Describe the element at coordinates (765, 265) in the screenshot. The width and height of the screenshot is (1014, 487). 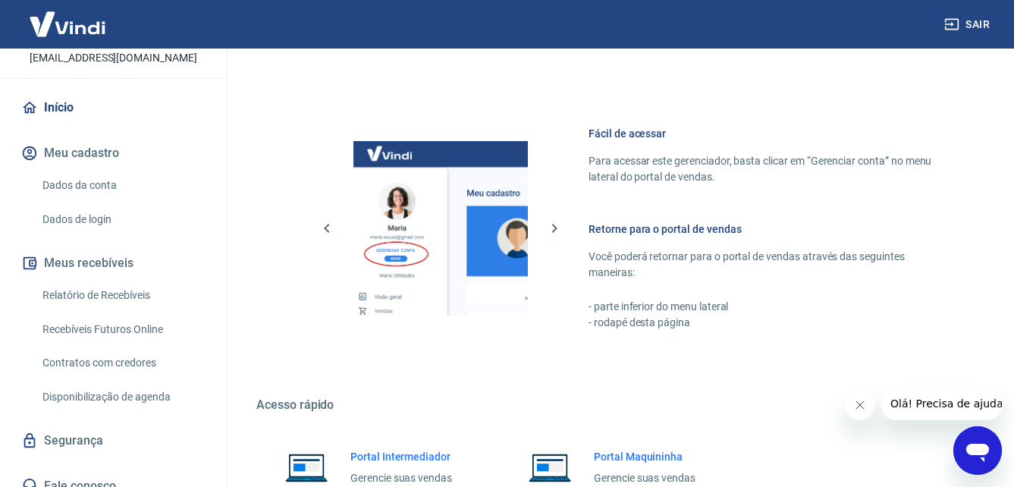
I see `p: Você poderá retornar para o portal de vendas através das seguintes maneiras:` at that location.